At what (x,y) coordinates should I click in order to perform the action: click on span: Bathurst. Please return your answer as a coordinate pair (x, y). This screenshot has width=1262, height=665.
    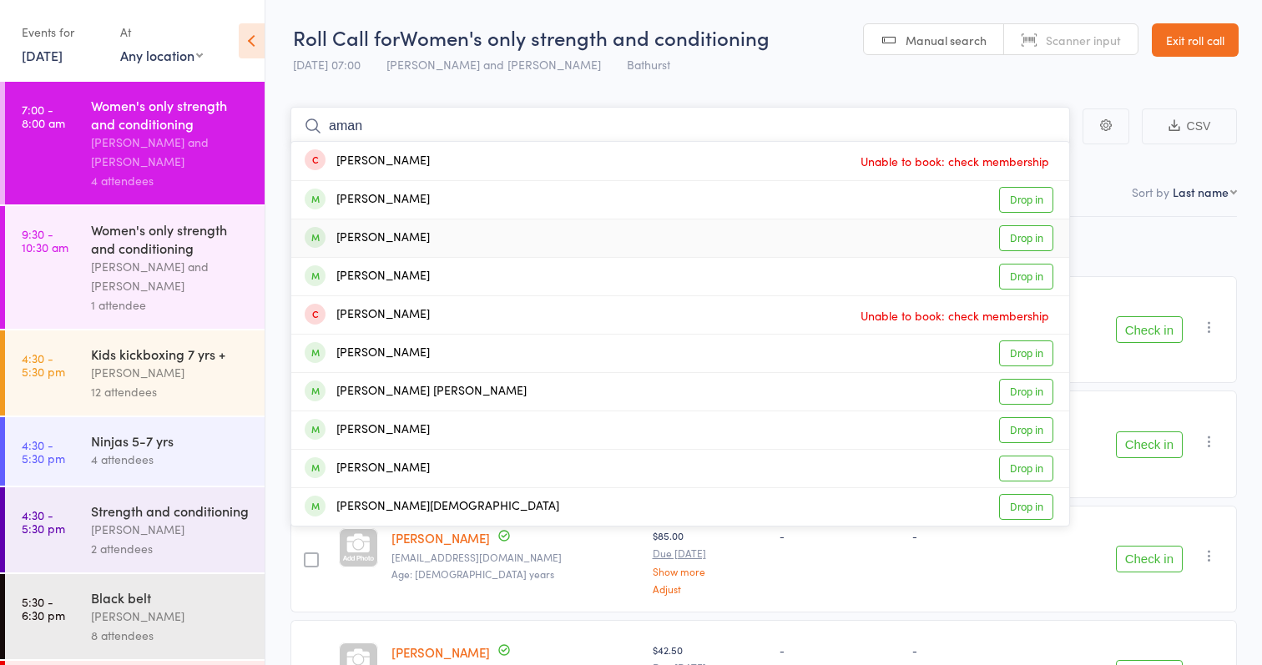
    Looking at the image, I should click on (649, 64).